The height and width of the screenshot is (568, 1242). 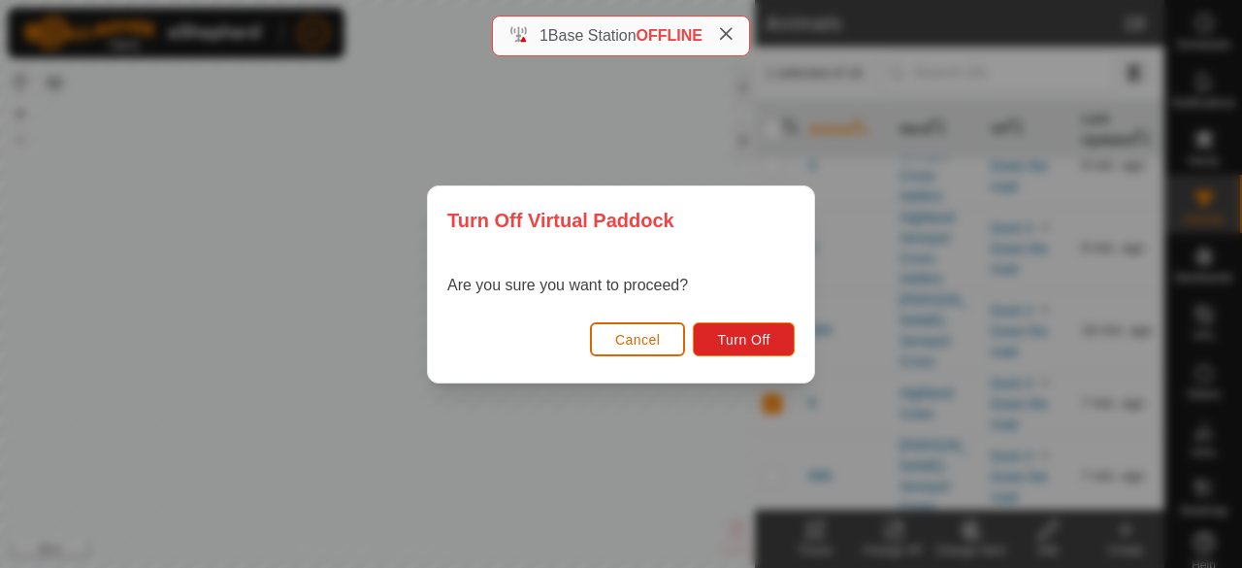 What do you see at coordinates (670, 35) in the screenshot?
I see `span: OFFLINE` at bounding box center [670, 35].